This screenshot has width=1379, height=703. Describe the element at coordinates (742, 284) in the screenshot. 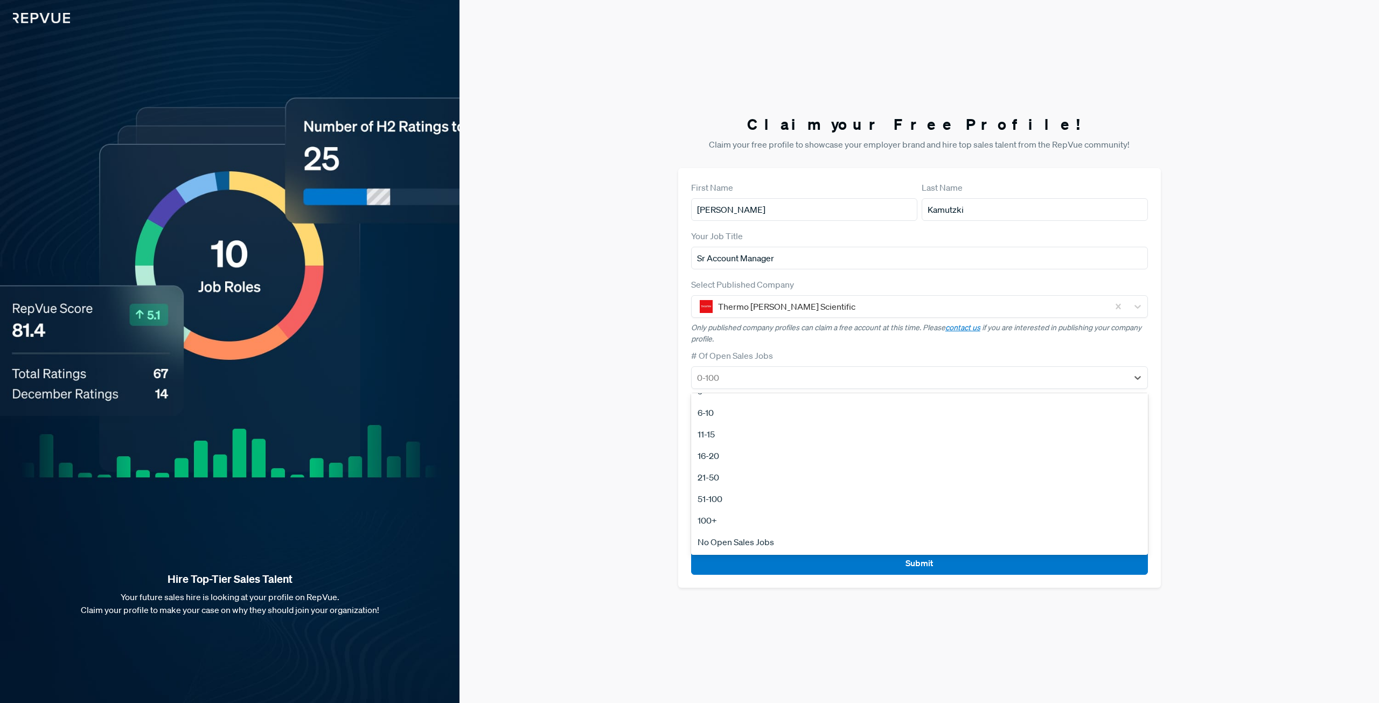

I see `label: Select Published Company` at that location.